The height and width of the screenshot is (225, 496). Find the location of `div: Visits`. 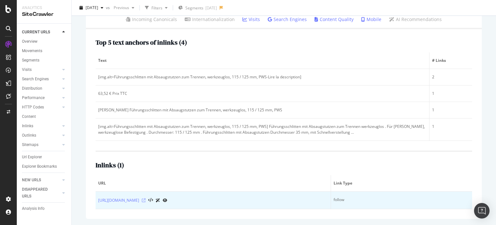

div: Visits is located at coordinates (27, 69).